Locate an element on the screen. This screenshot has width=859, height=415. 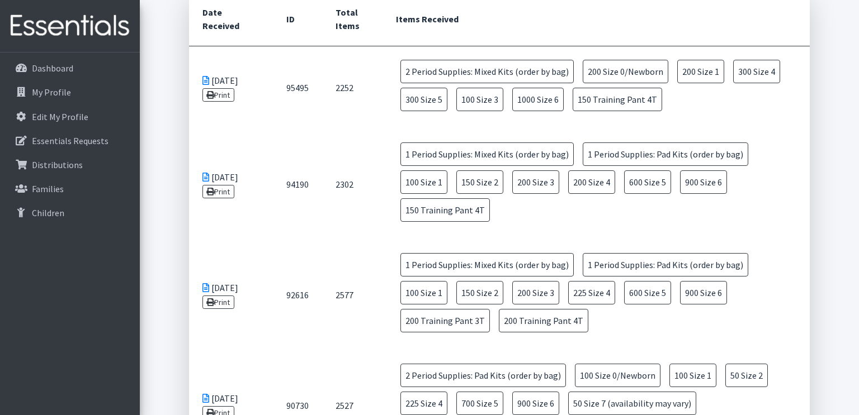
a: Edit My Profile is located at coordinates (70, 117).